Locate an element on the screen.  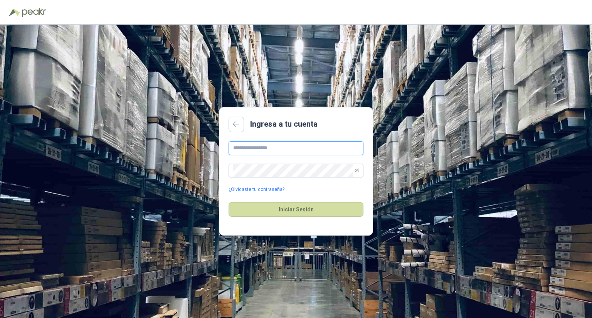
a: ¿Olvidaste tu contraseña? is located at coordinates (256, 190).